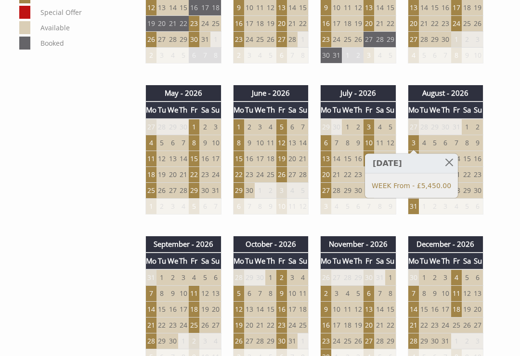  I want to click on td: 15, so click(238, 158).